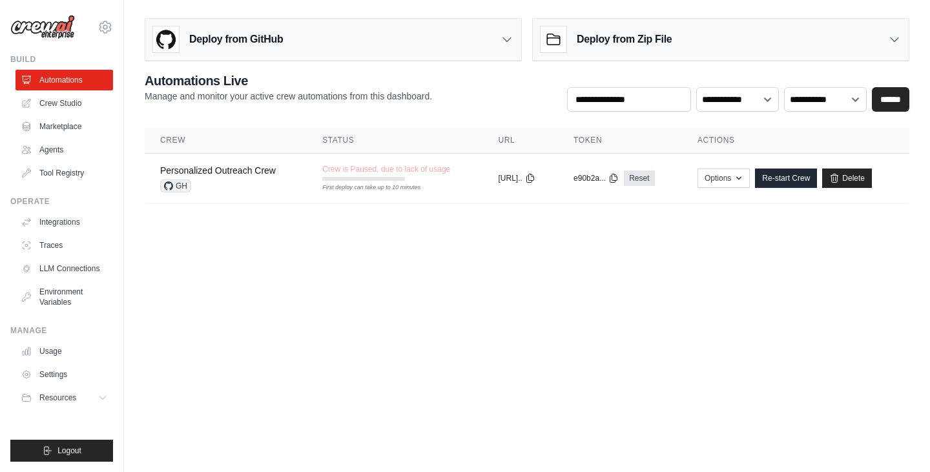 This screenshot has height=472, width=930. What do you see at coordinates (61, 59) in the screenshot?
I see `div: Build` at bounding box center [61, 59].